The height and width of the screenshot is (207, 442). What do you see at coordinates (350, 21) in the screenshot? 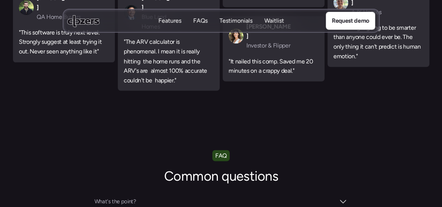
I see `p: Request demo` at bounding box center [350, 21].